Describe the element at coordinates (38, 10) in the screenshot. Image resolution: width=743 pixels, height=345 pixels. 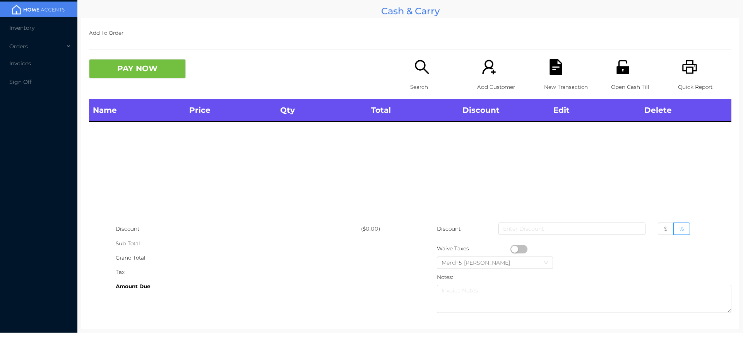
I see `img: mainBanner` at that location.